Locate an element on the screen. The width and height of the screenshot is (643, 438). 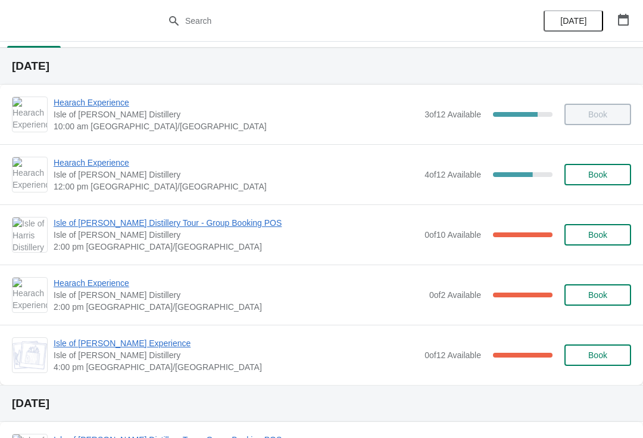
img: Hearach Experience | Isle of Harris Distillery | 10:00 am Europe/London is located at coordinates (30, 114).